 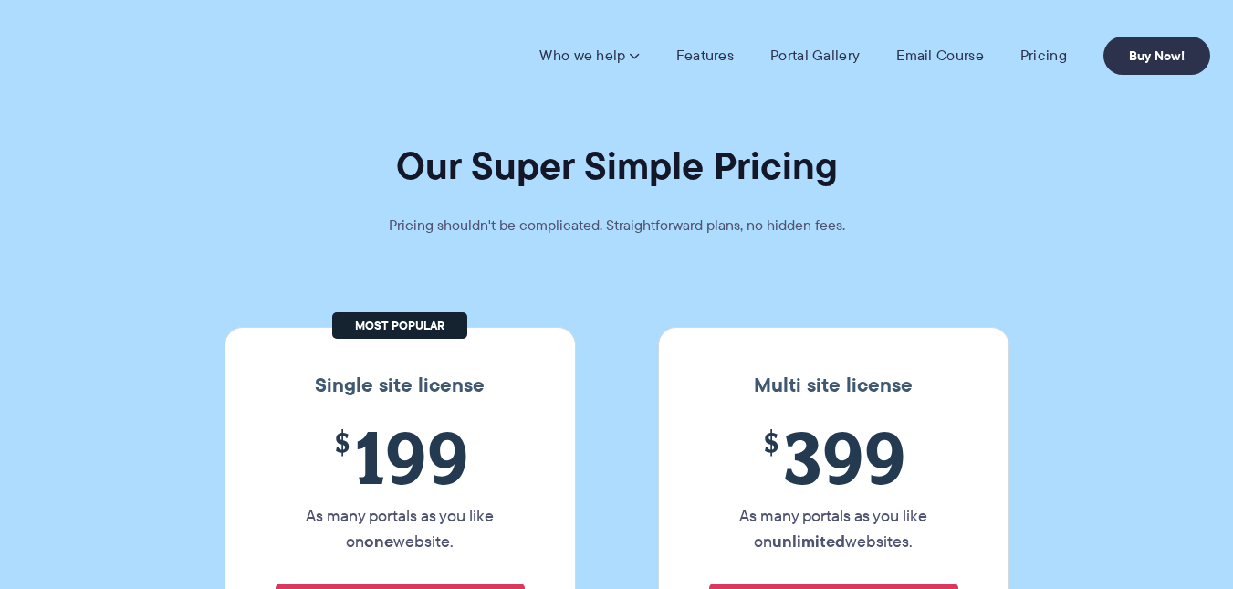 I want to click on span: 199, so click(x=400, y=456).